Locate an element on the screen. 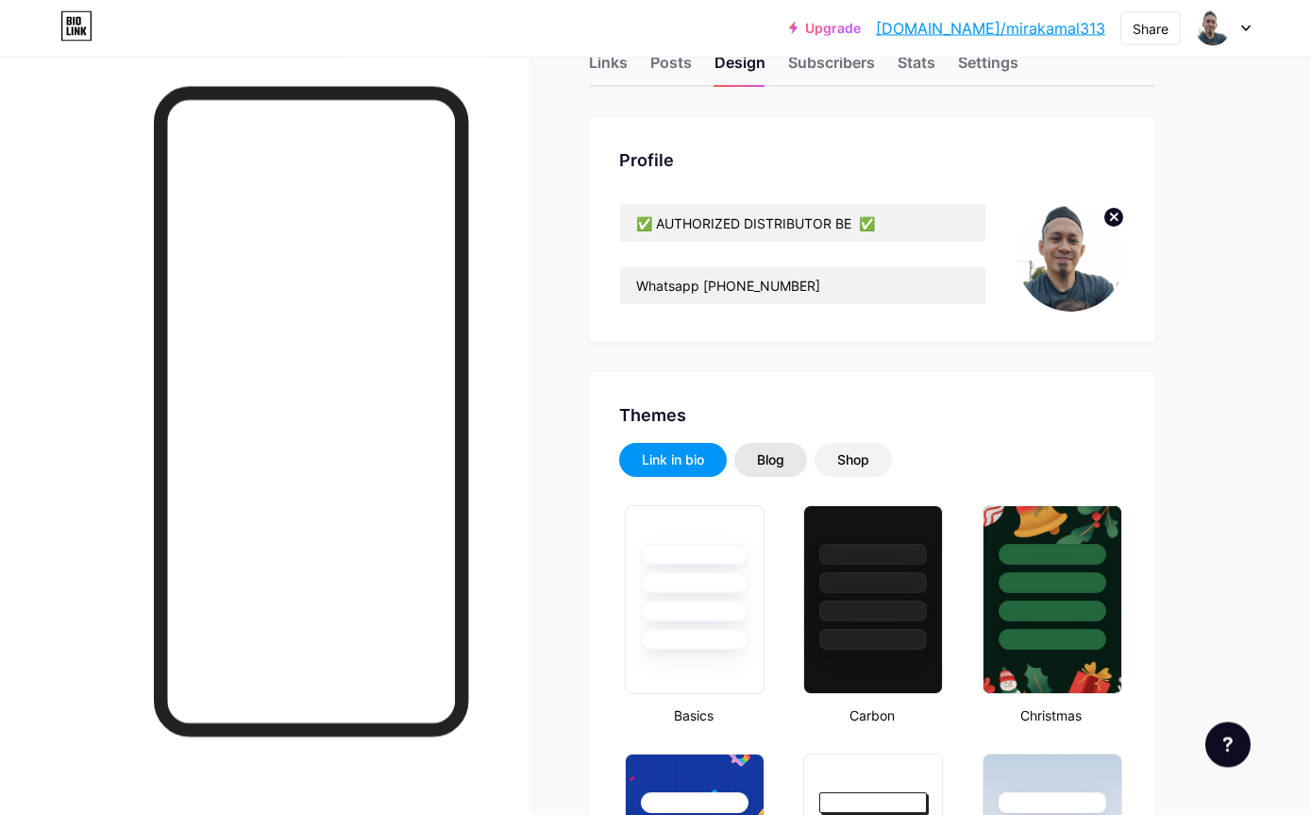 Image resolution: width=1311 pixels, height=815 pixels. a: Upgrade is located at coordinates (825, 28).